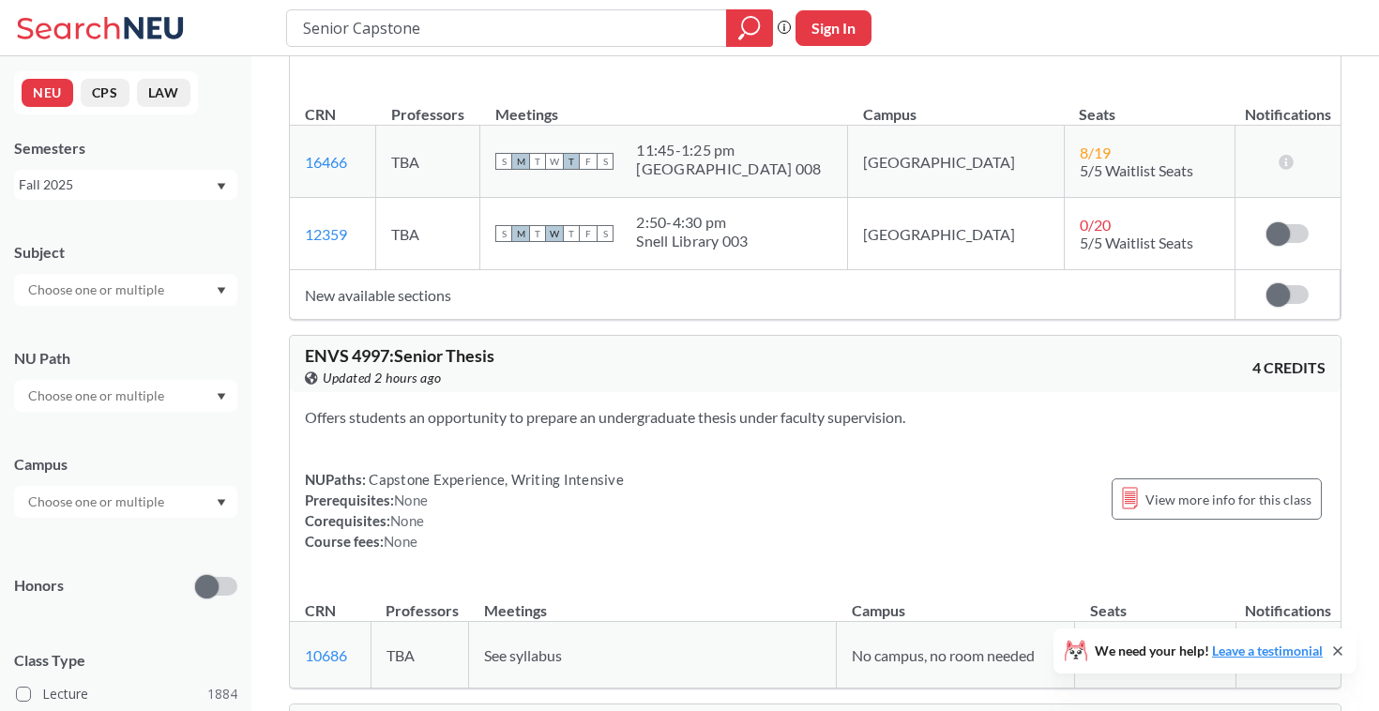 This screenshot has width=1379, height=711. I want to click on button: CPS, so click(105, 93).